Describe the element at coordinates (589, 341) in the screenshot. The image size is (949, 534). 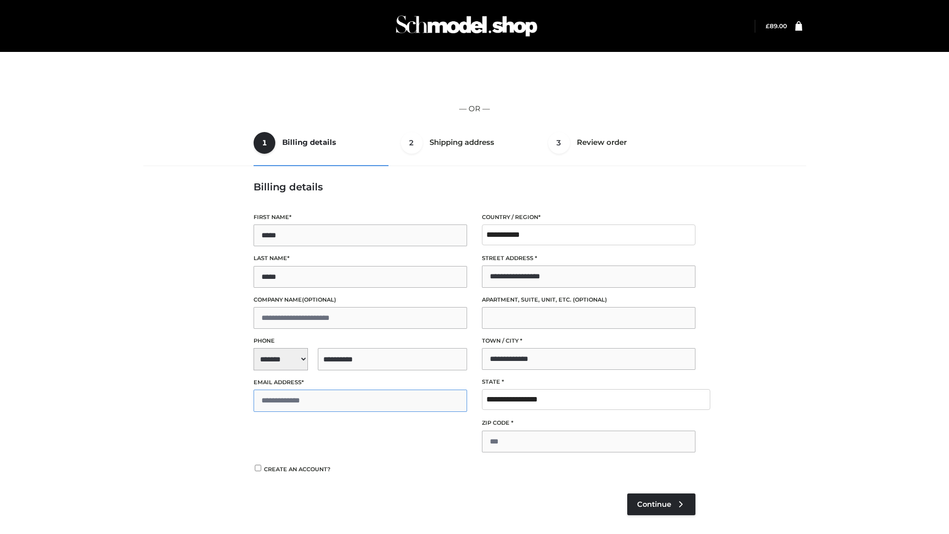
I see `label: Town / City` at that location.